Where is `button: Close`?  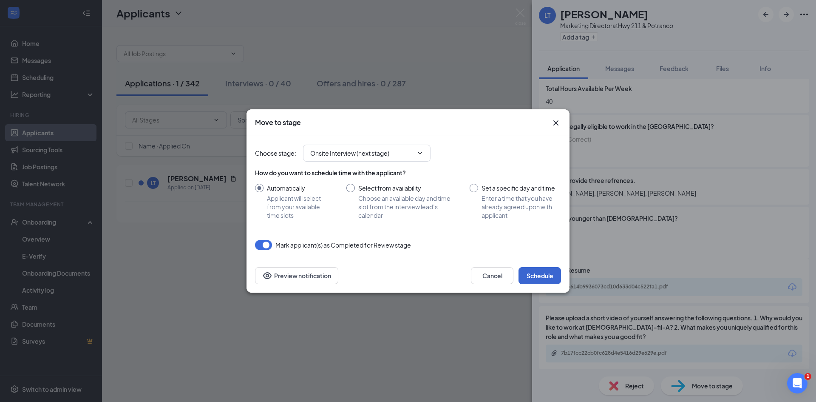
button: Close is located at coordinates (556, 123).